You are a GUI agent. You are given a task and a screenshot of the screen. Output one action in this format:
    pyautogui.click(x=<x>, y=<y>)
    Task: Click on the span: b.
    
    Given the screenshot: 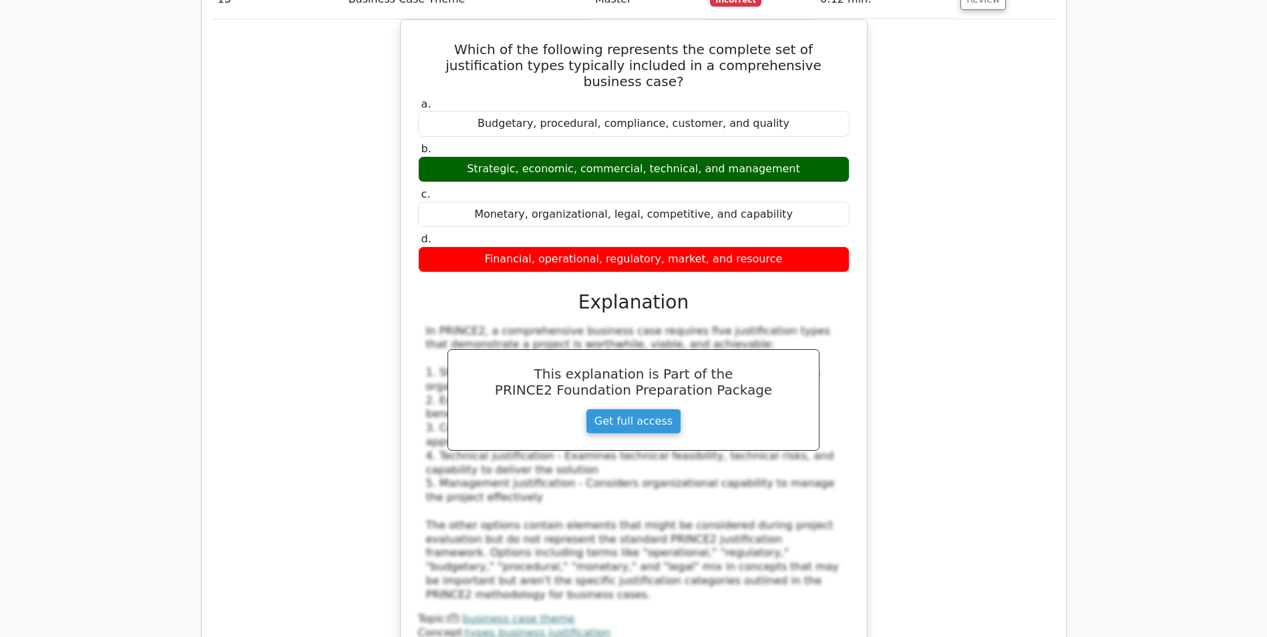 What is the action you would take?
    pyautogui.click(x=426, y=148)
    